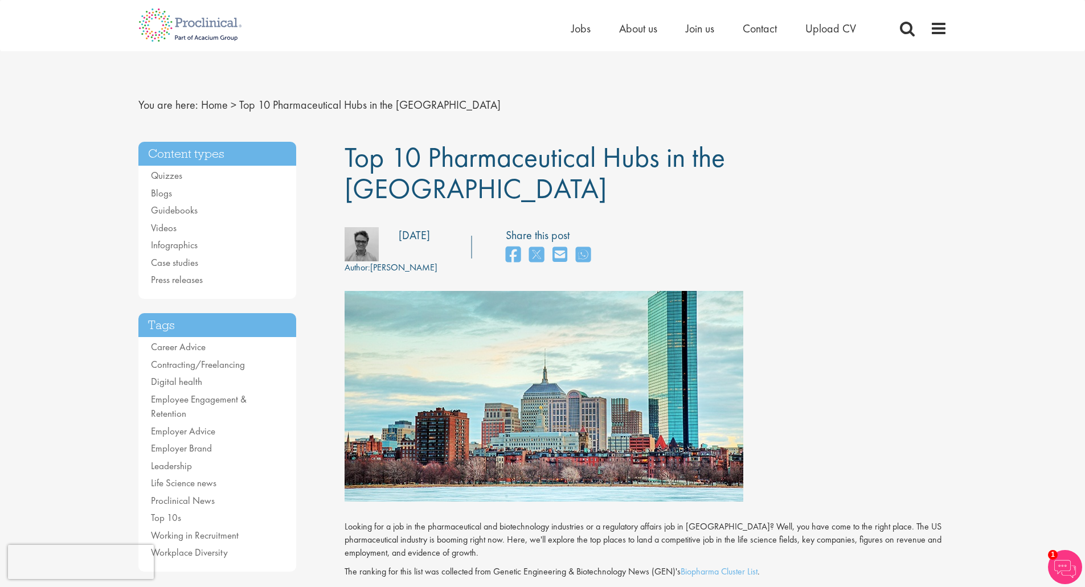 The width and height of the screenshot is (1085, 587). Describe the element at coordinates (183, 501) in the screenshot. I see `a: Proclinical News` at that location.